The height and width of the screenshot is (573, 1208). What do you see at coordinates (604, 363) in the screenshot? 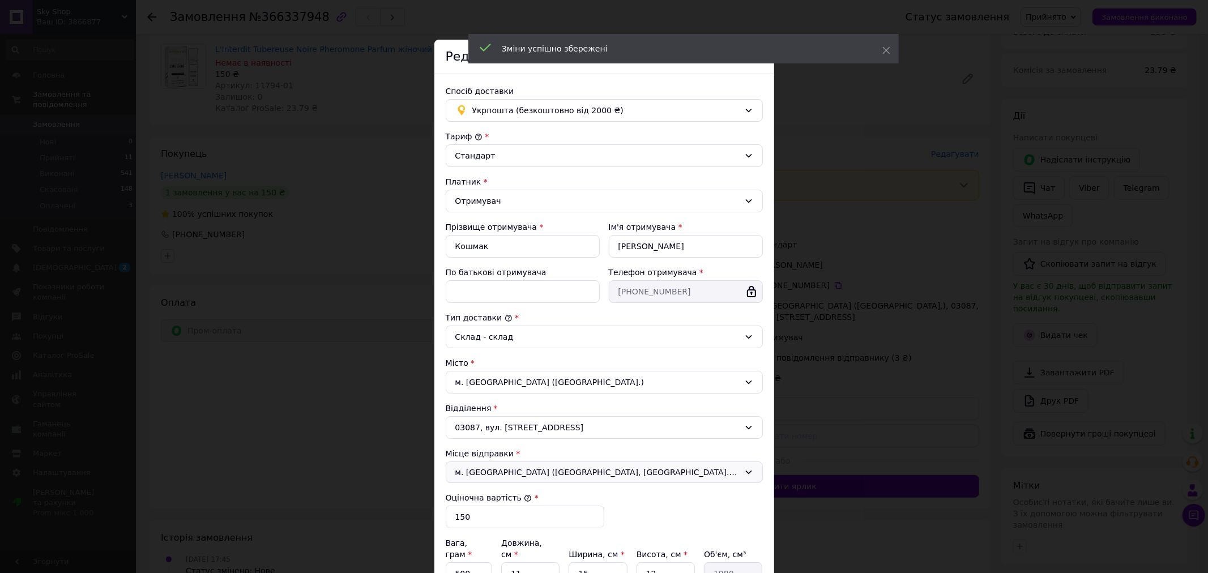
I see `div: Місто` at bounding box center [604, 363].